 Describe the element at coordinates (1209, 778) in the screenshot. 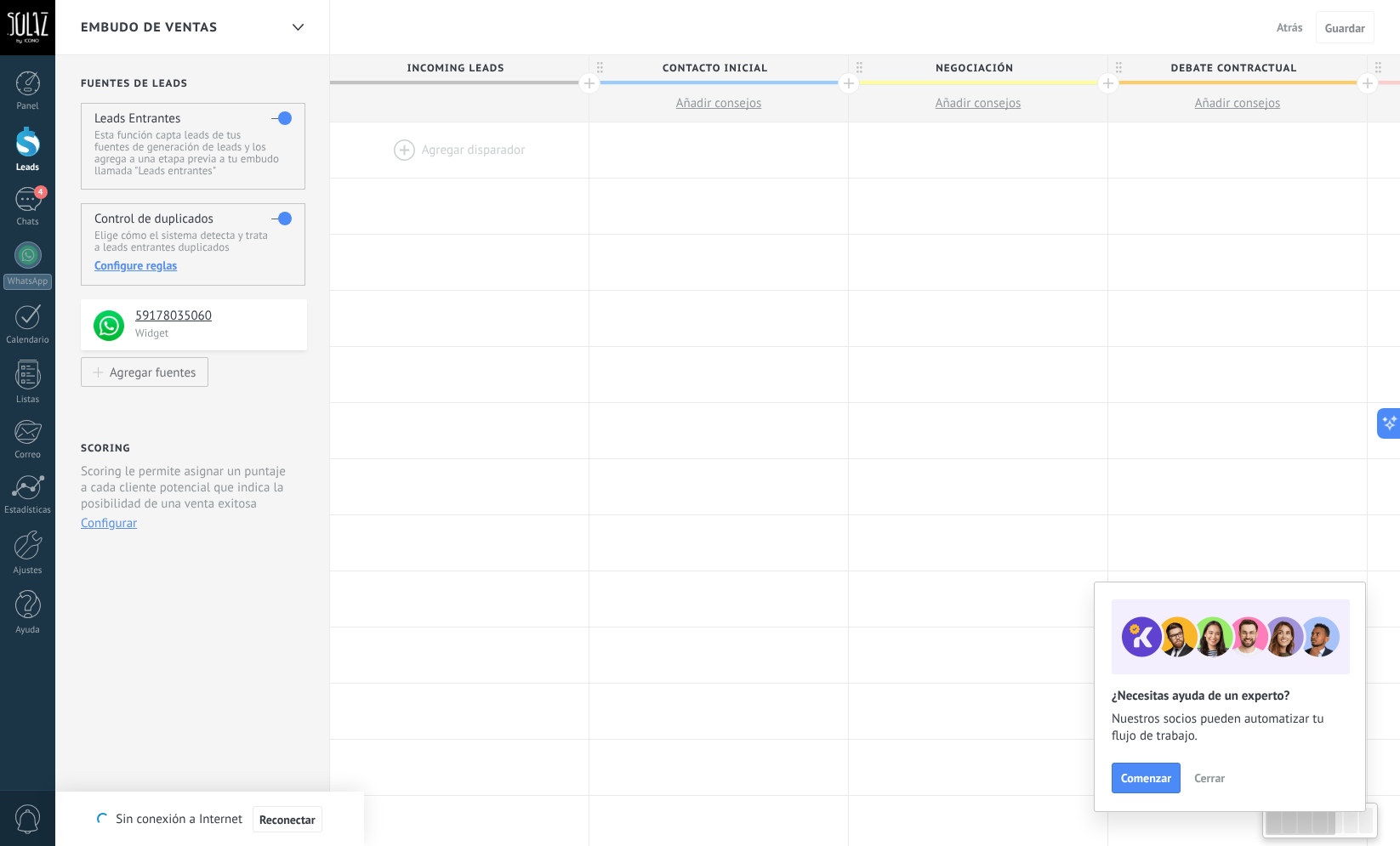

I see `span: Cerrar` at that location.